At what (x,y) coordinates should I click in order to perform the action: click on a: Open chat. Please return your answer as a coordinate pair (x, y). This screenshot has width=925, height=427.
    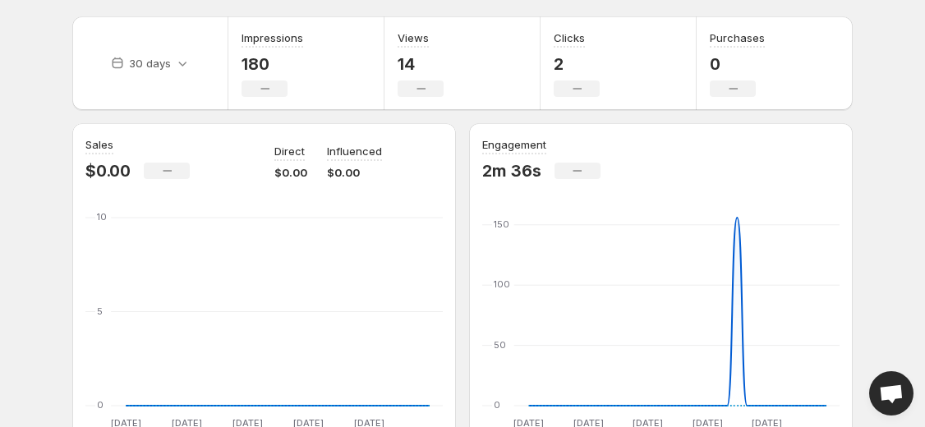
    Looking at the image, I should click on (891, 394).